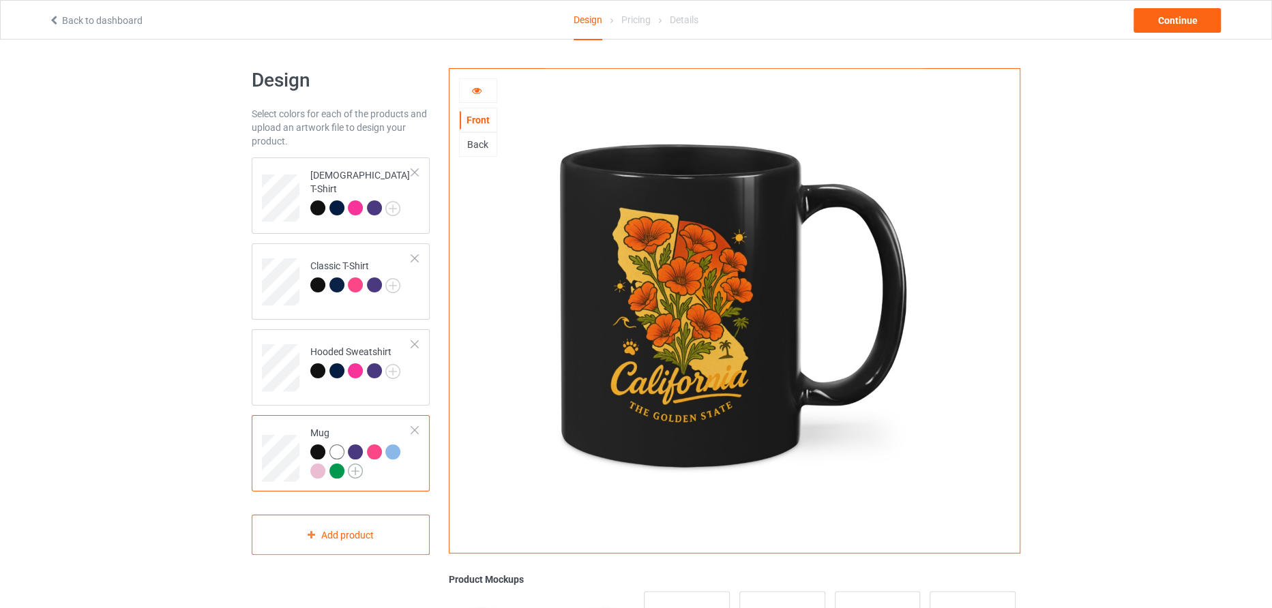 The width and height of the screenshot is (1272, 608). I want to click on div: Product Mockups, so click(734, 580).